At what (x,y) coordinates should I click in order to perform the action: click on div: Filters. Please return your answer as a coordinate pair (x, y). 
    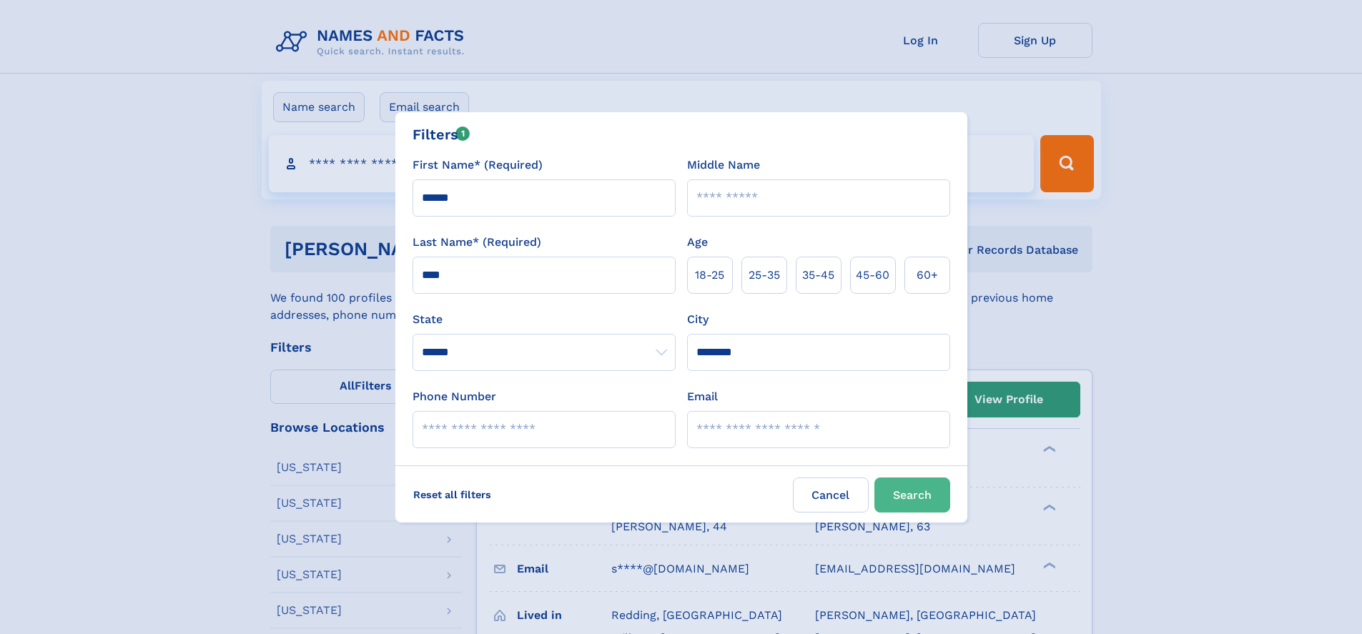
    Looking at the image, I should click on (441, 134).